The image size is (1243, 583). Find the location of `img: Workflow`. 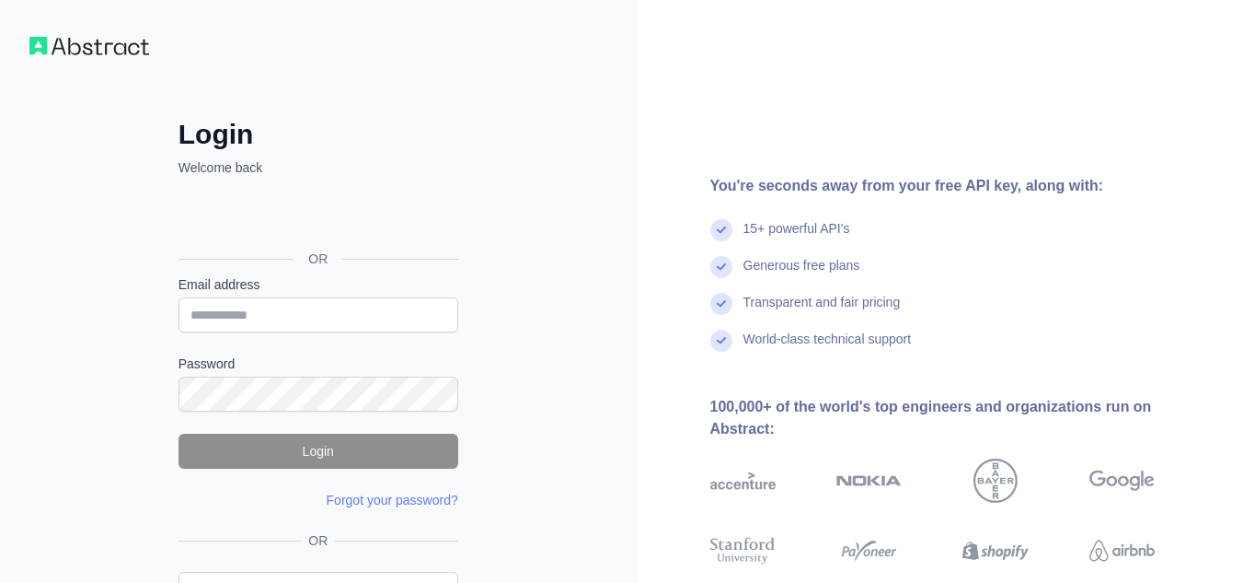

img: Workflow is located at coordinates (89, 46).